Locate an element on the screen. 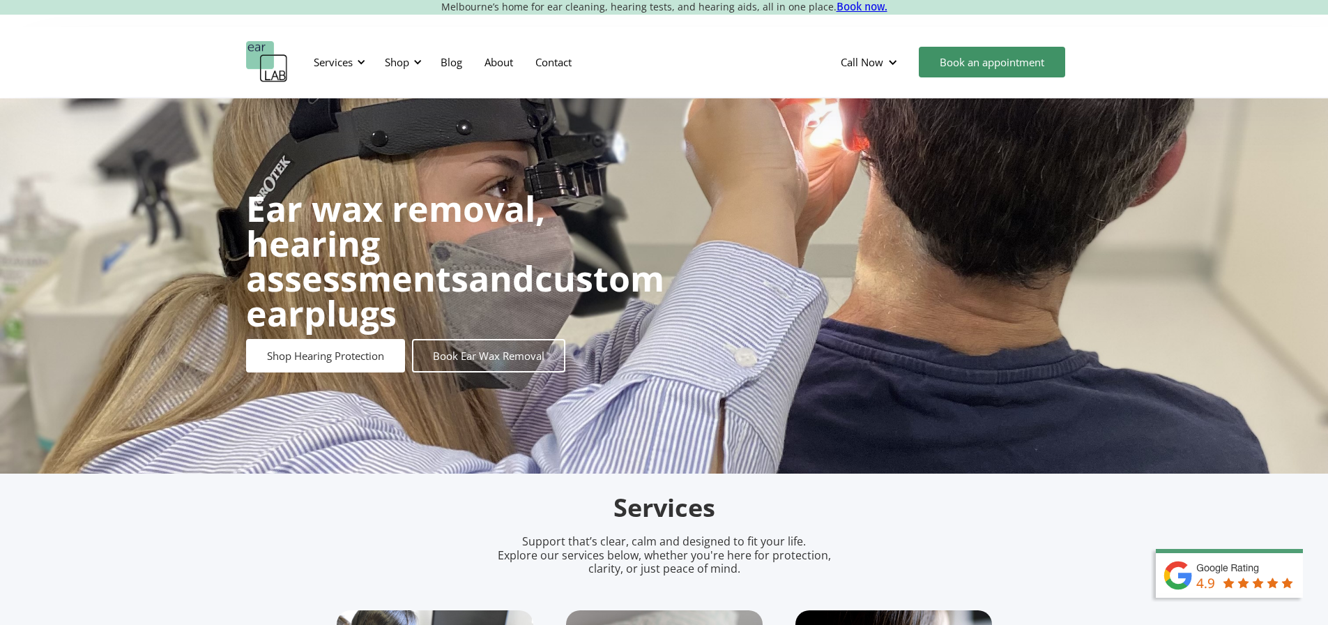 The height and width of the screenshot is (625, 1328). a: About is located at coordinates (498, 62).